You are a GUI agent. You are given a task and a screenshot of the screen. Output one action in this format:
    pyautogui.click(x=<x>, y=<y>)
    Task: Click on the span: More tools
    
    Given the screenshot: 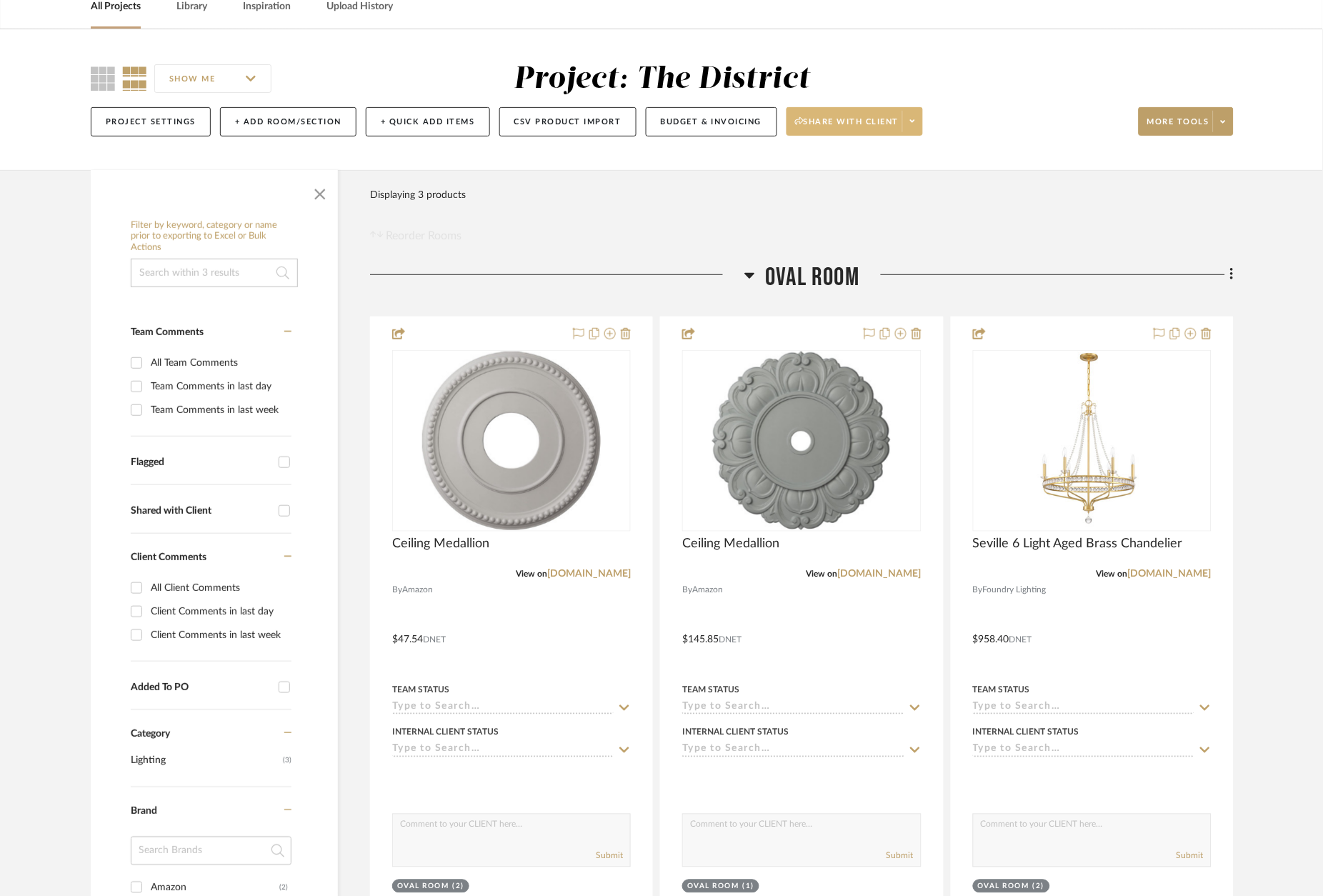 What is the action you would take?
    pyautogui.click(x=1178, y=127)
    